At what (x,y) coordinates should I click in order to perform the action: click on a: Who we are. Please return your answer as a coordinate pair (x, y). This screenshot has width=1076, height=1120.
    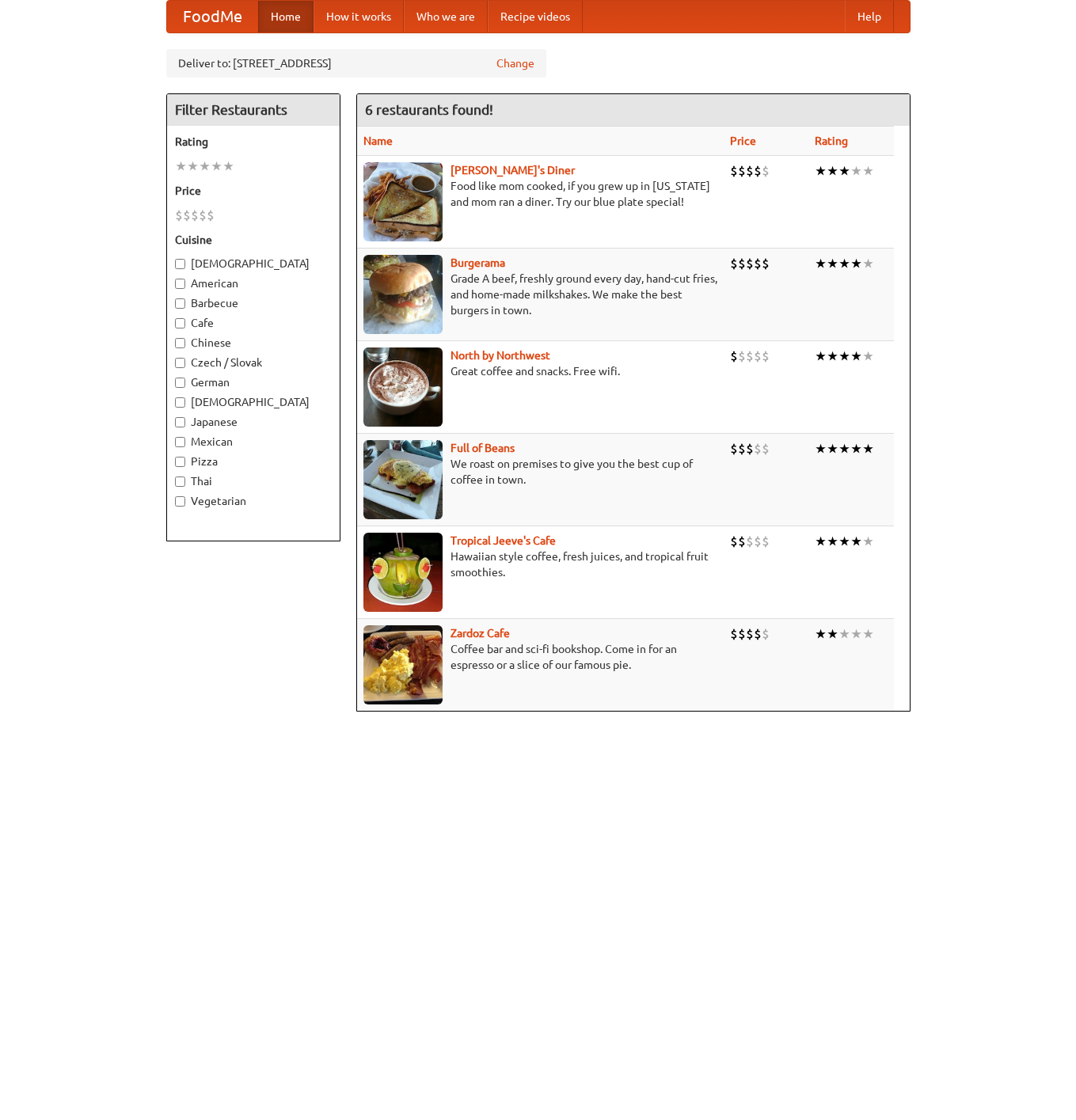
    Looking at the image, I should click on (446, 17).